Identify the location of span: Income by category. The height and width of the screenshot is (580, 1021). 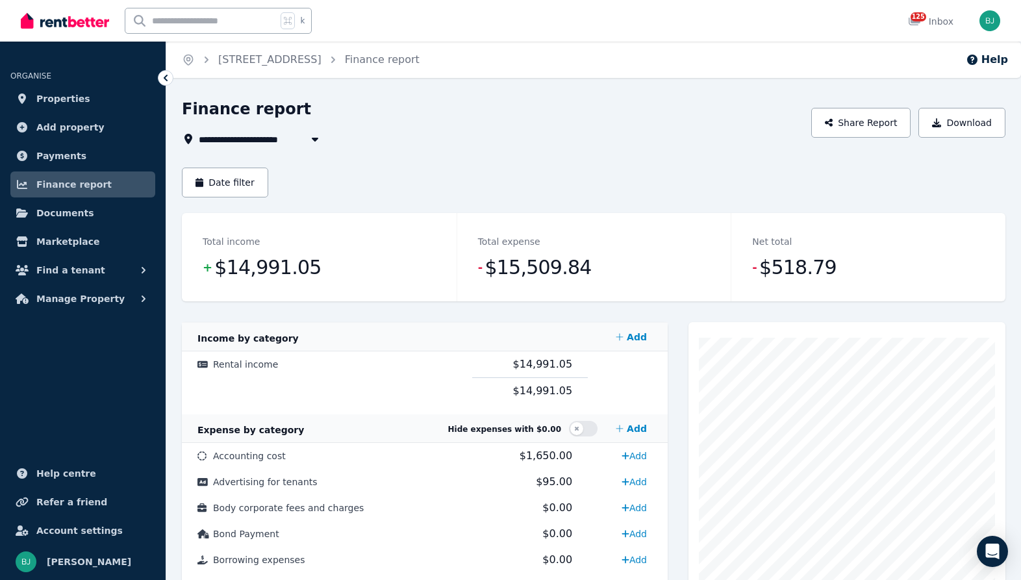
(248, 338).